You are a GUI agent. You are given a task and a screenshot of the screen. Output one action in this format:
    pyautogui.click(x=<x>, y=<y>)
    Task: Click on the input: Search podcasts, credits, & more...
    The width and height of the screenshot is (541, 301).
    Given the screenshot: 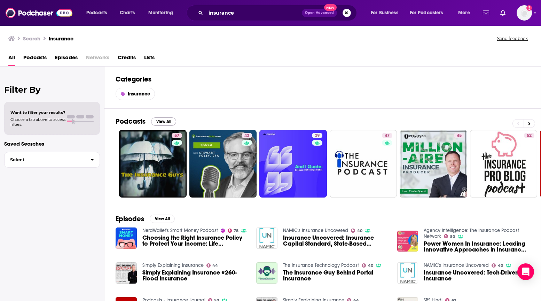 What is the action you would take?
    pyautogui.click(x=254, y=13)
    